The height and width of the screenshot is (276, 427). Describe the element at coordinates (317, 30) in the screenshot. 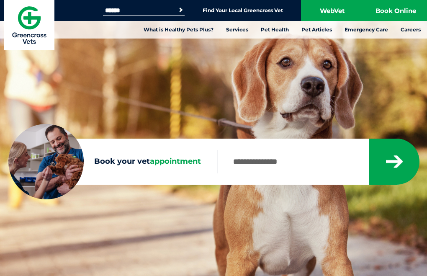

I see `a: Pet Articles` at that location.